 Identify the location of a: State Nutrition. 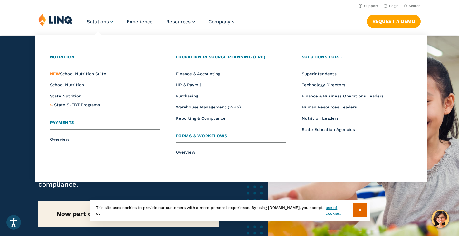
(66, 96).